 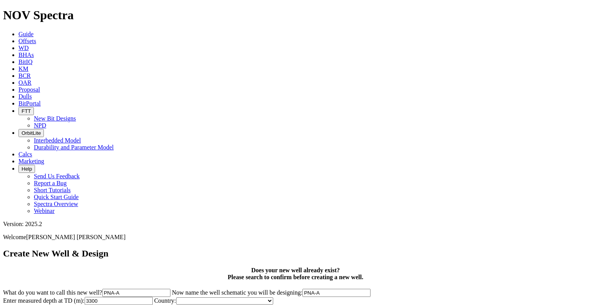 What do you see at coordinates (50, 183) in the screenshot?
I see `a: Report a Bug` at bounding box center [50, 183].